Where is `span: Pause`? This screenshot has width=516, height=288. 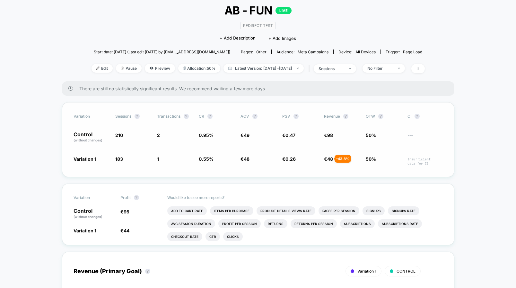
span: Pause is located at coordinates (129, 68).